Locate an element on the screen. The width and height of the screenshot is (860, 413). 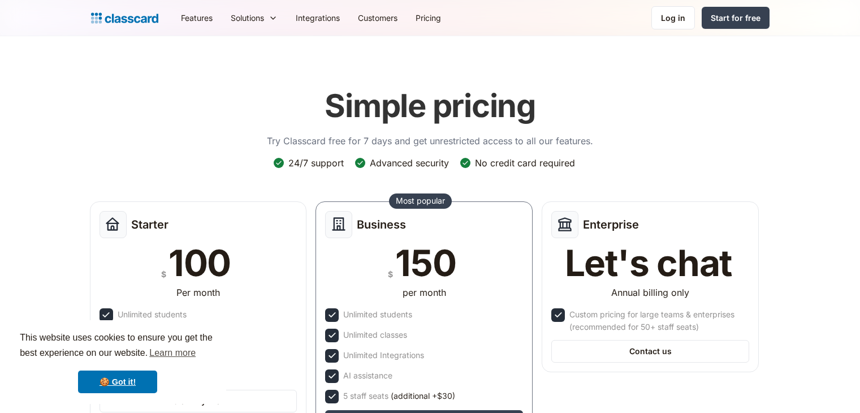
div: Annual billing only is located at coordinates (650, 292).